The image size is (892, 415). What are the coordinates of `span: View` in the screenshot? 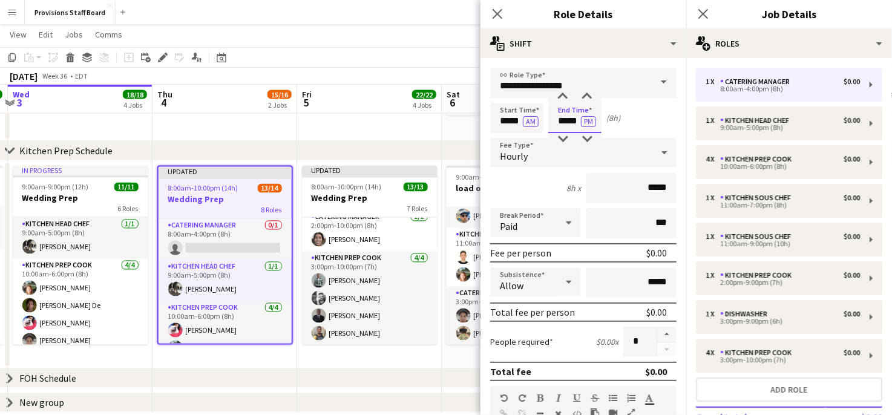 It's located at (18, 34).